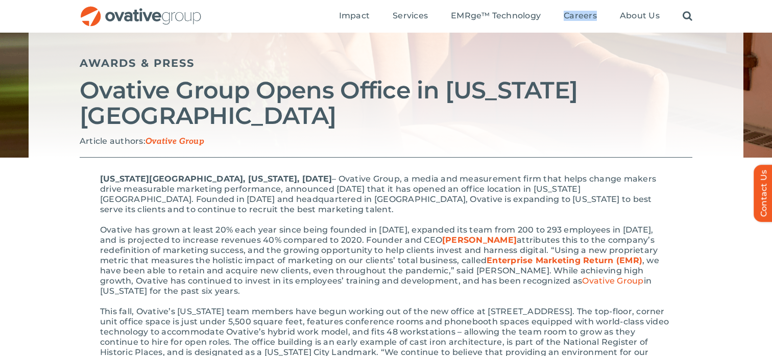 This screenshot has height=356, width=772. I want to click on p: – Ovative Group, a media and measurement firm that helps change makers drive measurable marketing..., so click(386, 195).